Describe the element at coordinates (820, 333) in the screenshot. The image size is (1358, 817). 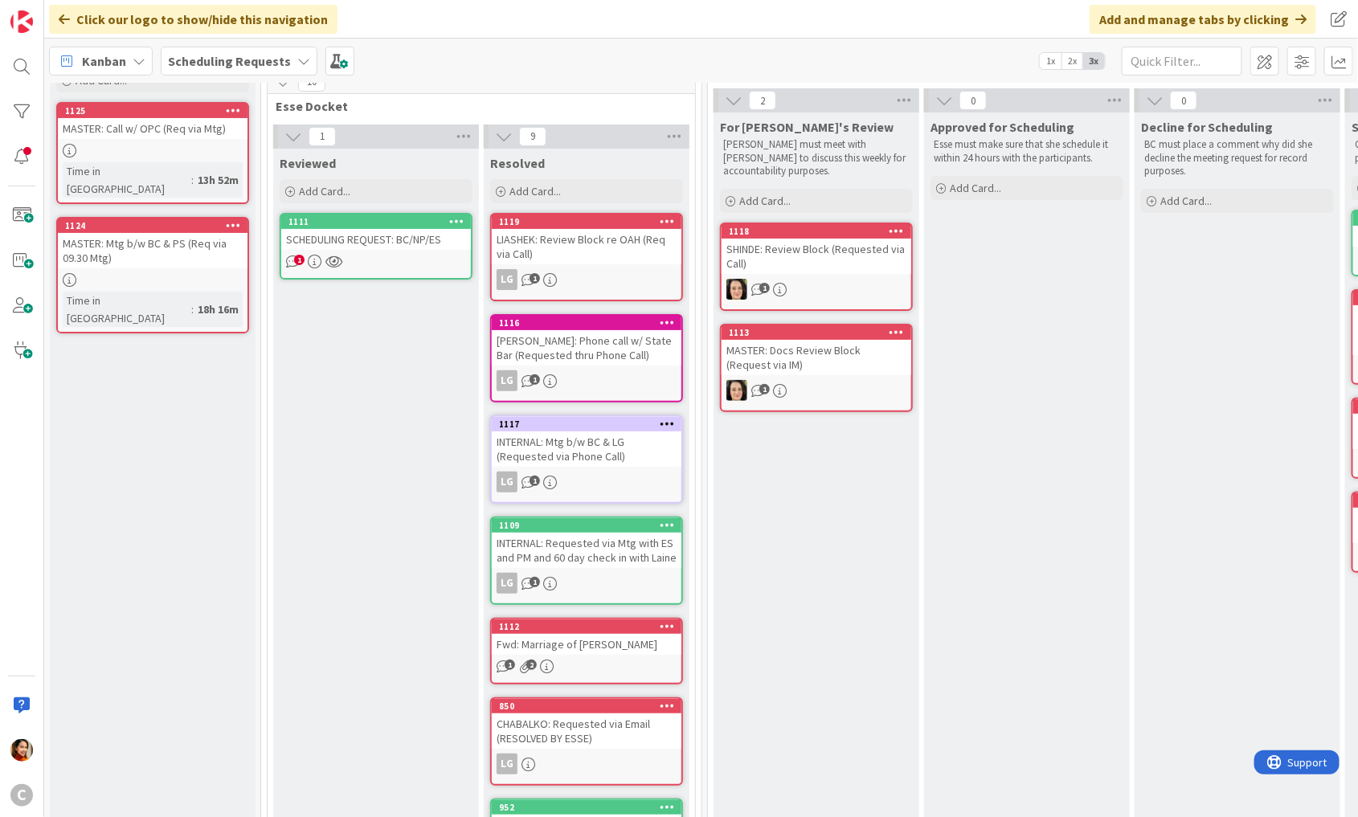
I see `div: 1113` at that location.